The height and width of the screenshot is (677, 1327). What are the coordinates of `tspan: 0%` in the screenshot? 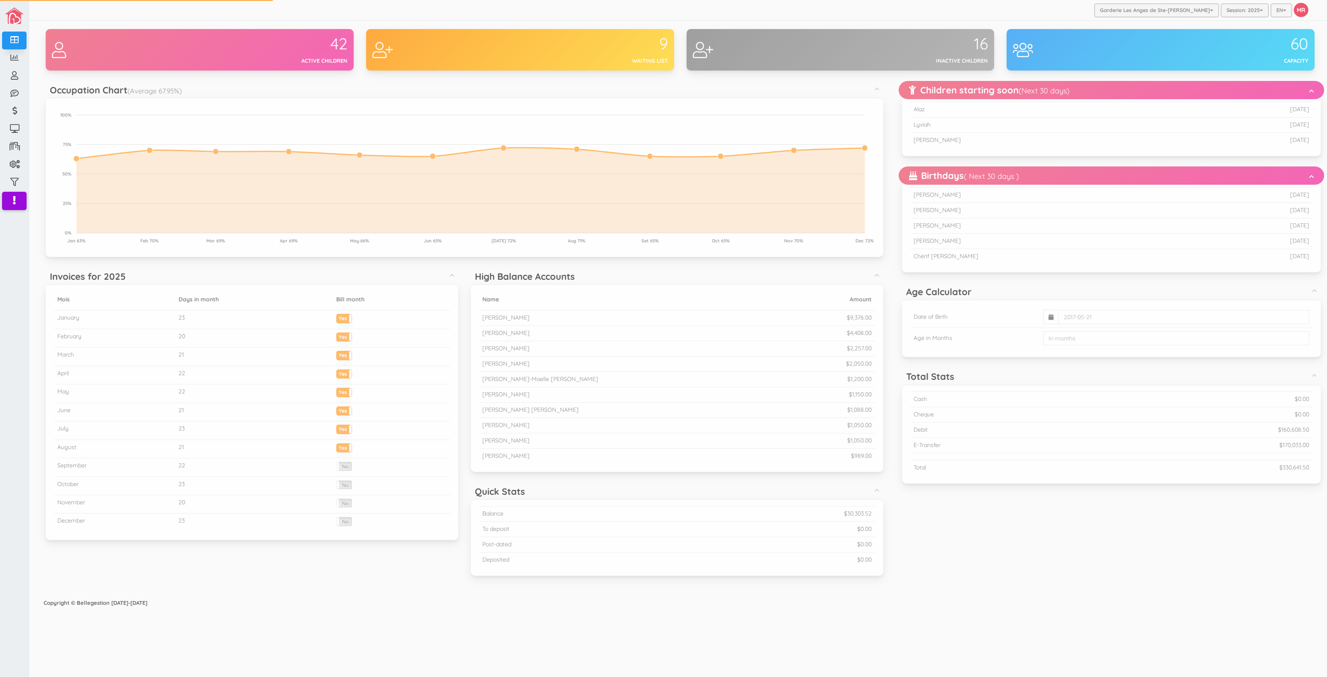 It's located at (66, 233).